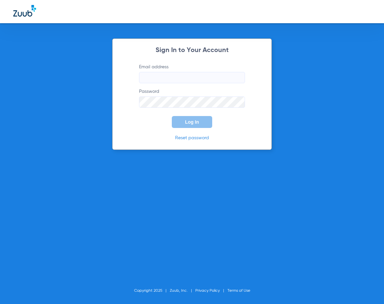 The width and height of the screenshot is (384, 304). Describe the element at coordinates (192, 138) in the screenshot. I see `a: Reset password` at that location.